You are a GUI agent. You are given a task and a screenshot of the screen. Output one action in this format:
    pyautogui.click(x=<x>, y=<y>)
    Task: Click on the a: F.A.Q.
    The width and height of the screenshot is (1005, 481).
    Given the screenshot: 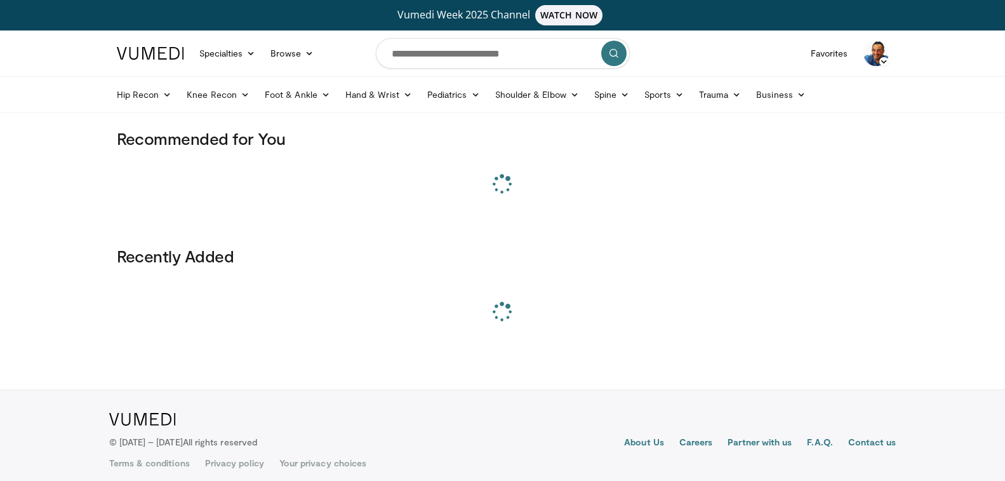 What is the action you would take?
    pyautogui.click(x=820, y=443)
    